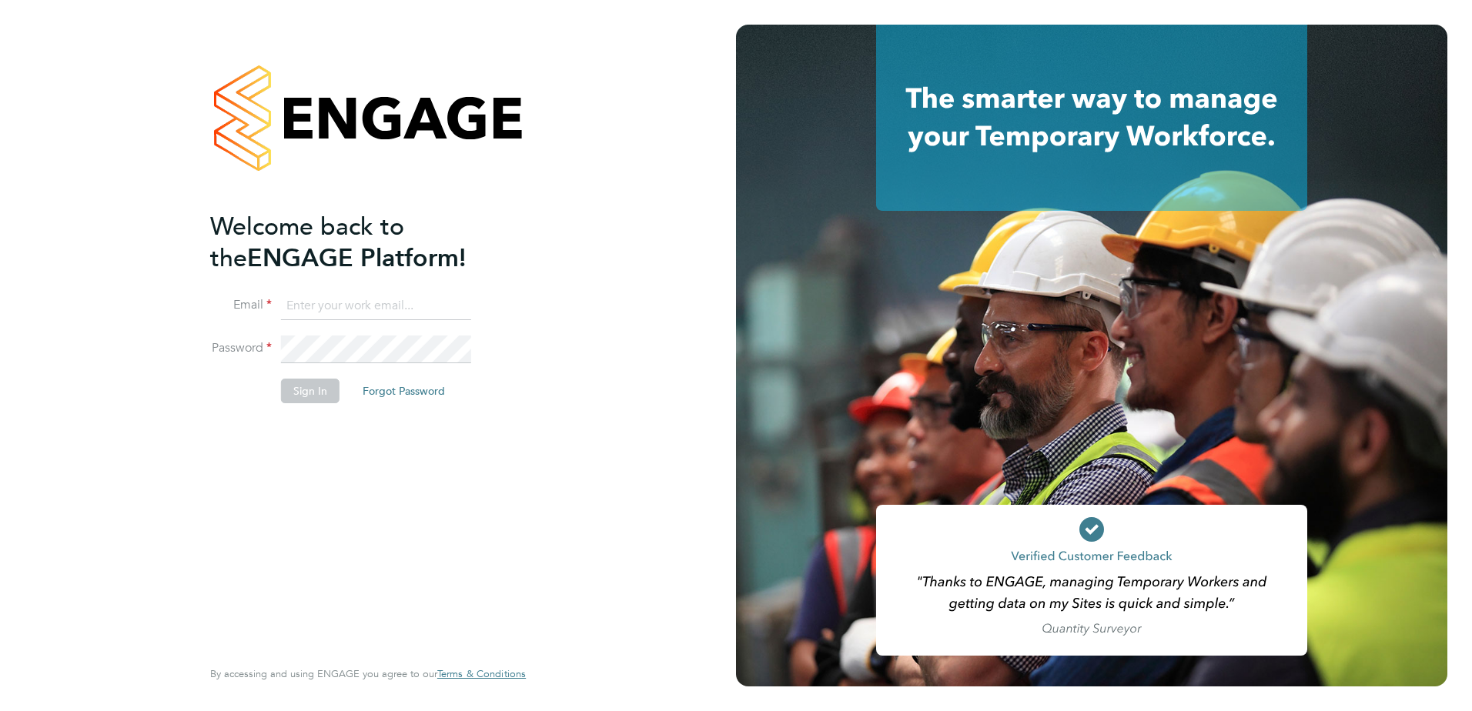  Describe the element at coordinates (241, 348) in the screenshot. I see `label: Password` at that location.